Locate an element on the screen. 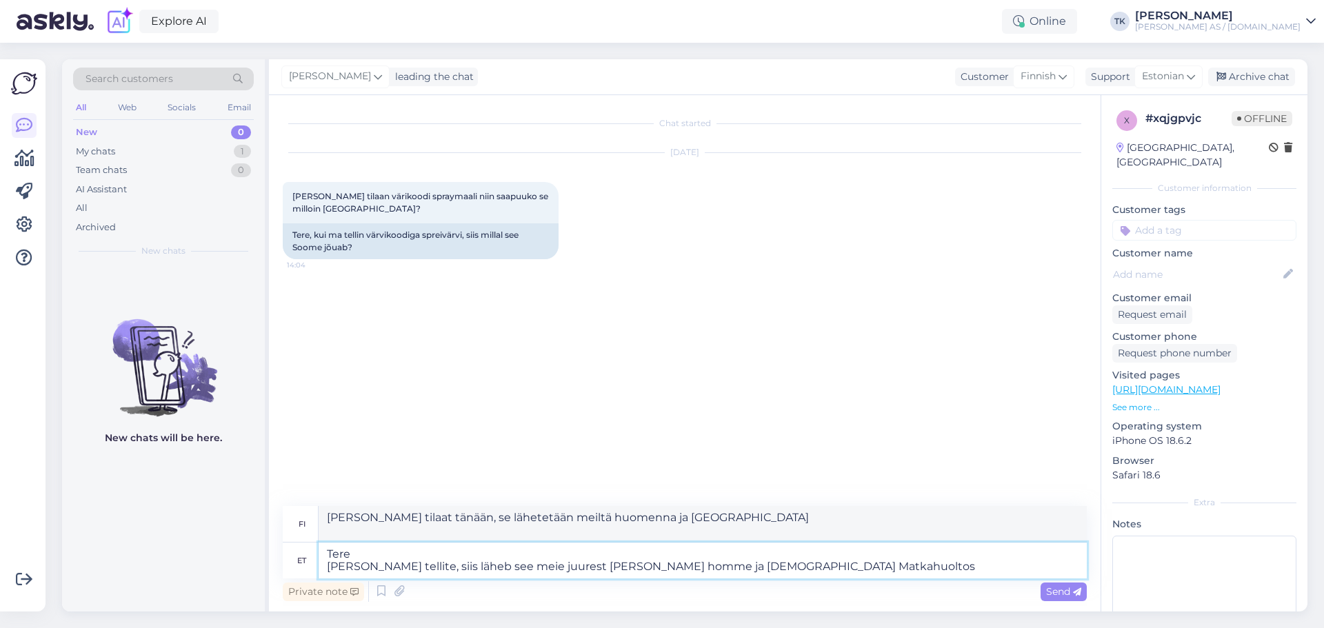 Image resolution: width=1324 pixels, height=628 pixels. div: Private note is located at coordinates (323, 591).